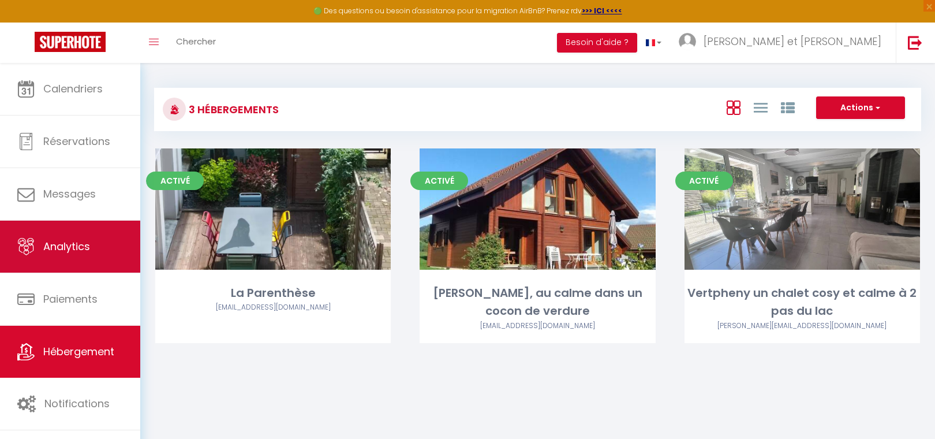  What do you see at coordinates (761, 107) in the screenshot?
I see `a: Vue en Liste` at bounding box center [761, 107].